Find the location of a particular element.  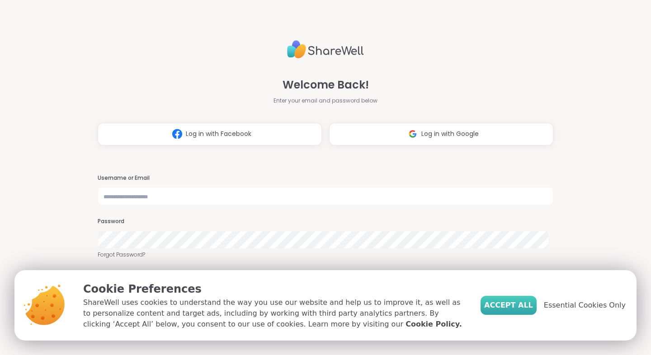

span: Log in with Google is located at coordinates (450, 134).